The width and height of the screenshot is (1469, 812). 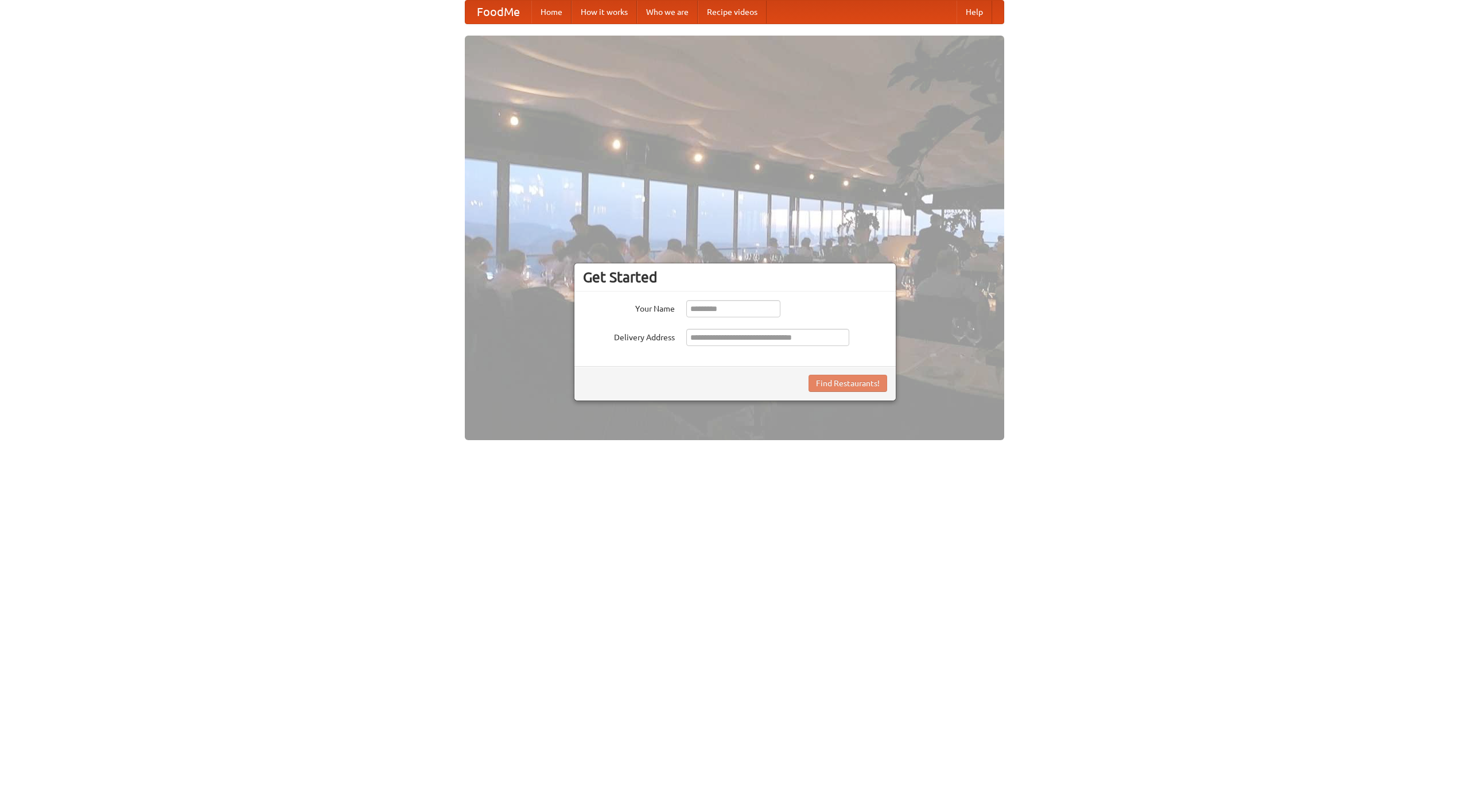 What do you see at coordinates (974, 12) in the screenshot?
I see `a: Help` at bounding box center [974, 12].